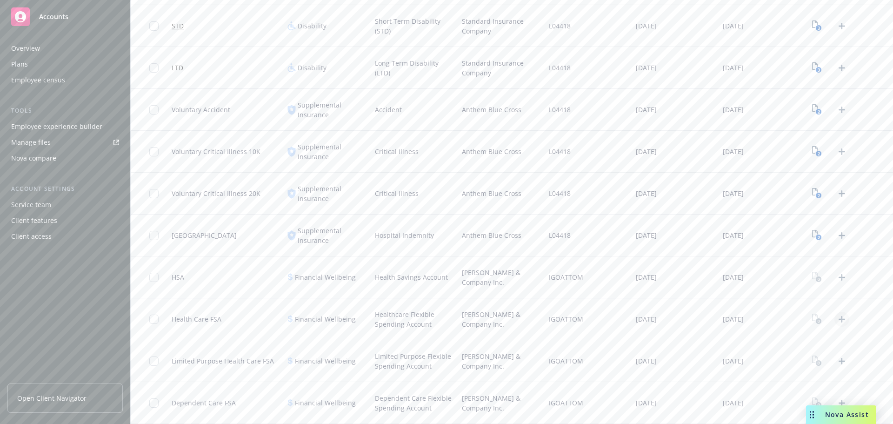 The width and height of the screenshot is (893, 424). I want to click on span: Long Term Disability (LTD), so click(415, 68).